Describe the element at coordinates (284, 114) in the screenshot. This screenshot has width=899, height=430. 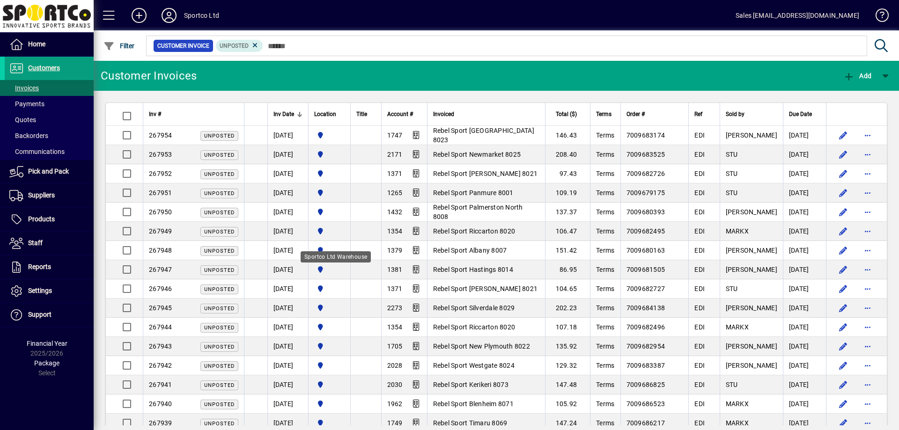
I see `span: Inv Date` at that location.